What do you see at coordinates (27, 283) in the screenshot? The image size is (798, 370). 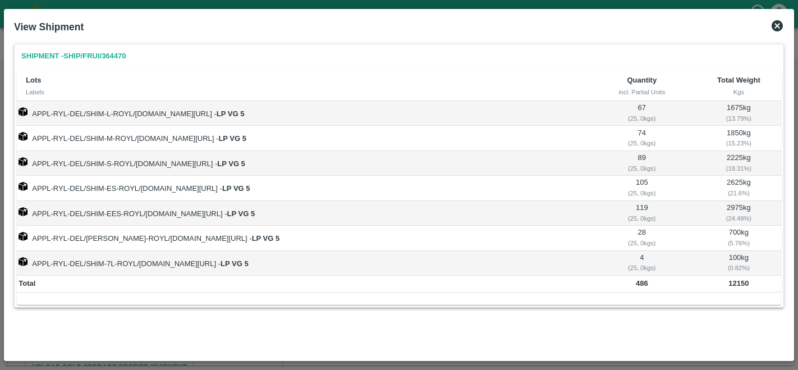 I see `b: Total` at bounding box center [27, 283].